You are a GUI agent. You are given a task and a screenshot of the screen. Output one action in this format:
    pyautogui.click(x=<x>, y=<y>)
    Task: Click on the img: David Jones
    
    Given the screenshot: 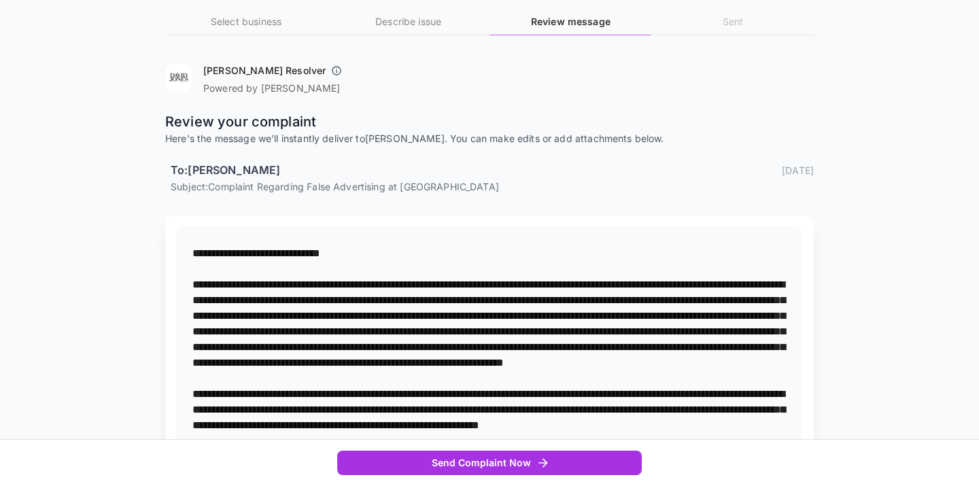 What is the action you would take?
    pyautogui.click(x=179, y=77)
    